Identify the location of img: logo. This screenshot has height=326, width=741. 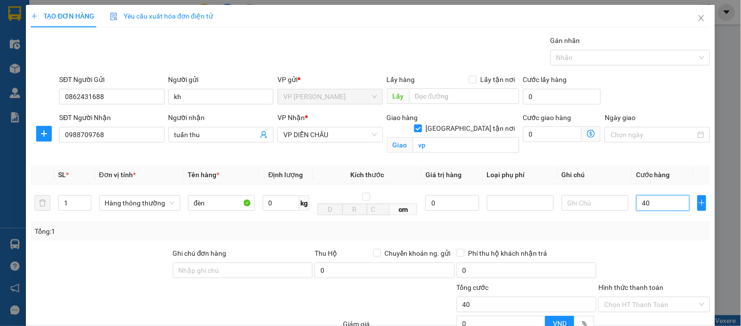
(12, 77).